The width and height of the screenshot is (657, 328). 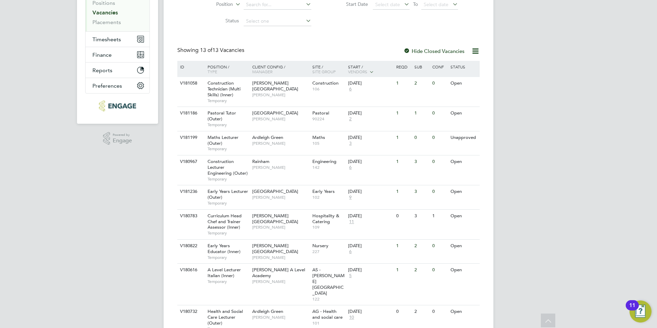 What do you see at coordinates (328, 299) in the screenshot?
I see `span: 122` at bounding box center [328, 299].